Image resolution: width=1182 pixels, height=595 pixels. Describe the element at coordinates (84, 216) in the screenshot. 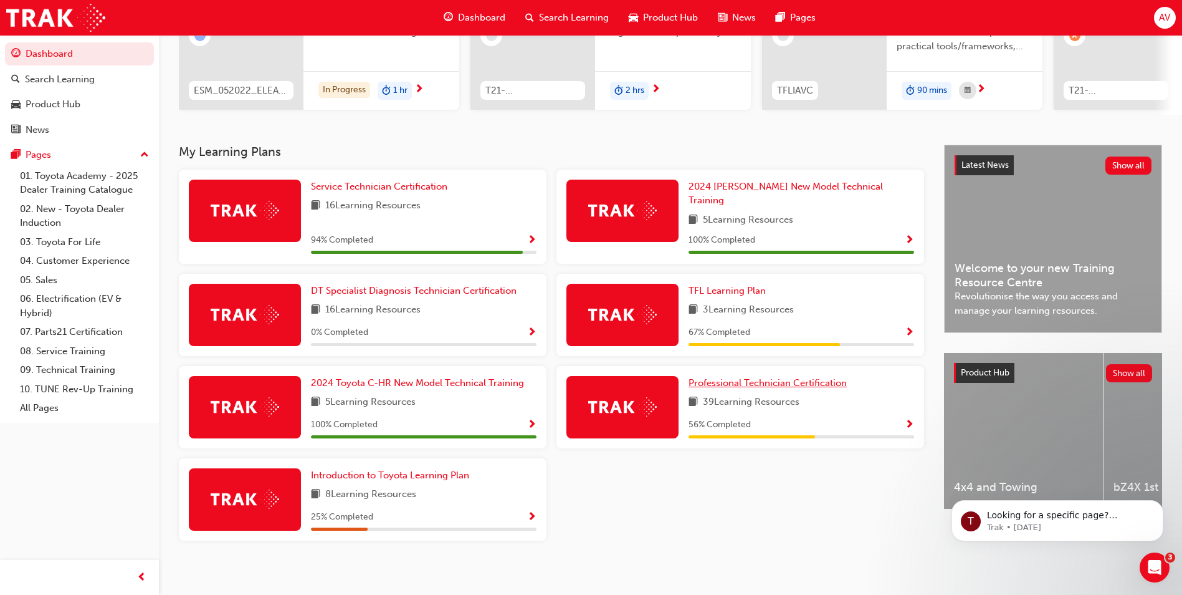

I see `a: 02. New - Toyota Dealer Induction` at that location.